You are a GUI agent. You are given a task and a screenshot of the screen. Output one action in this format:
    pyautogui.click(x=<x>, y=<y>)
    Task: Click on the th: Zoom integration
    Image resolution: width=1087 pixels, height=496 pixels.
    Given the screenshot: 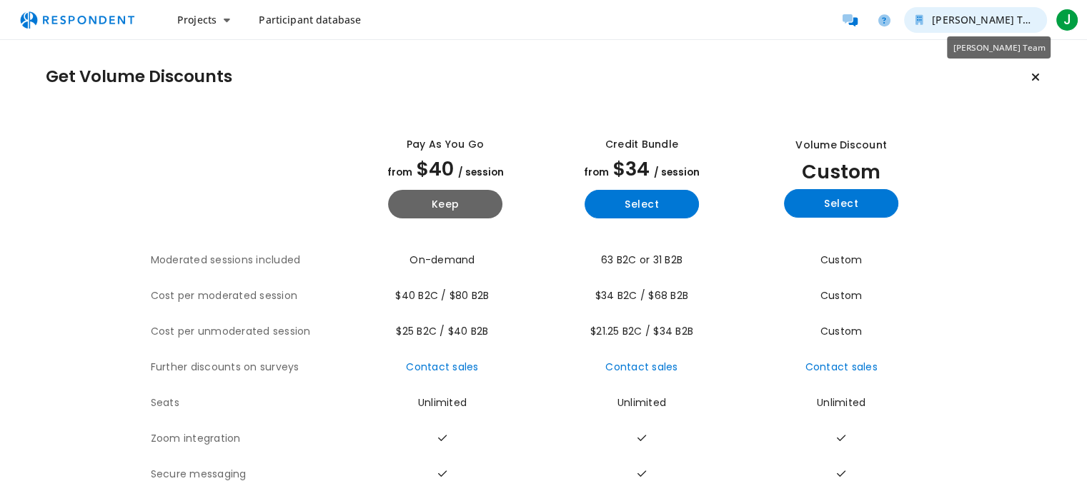 What is the action you would take?
    pyautogui.click(x=249, y=439)
    